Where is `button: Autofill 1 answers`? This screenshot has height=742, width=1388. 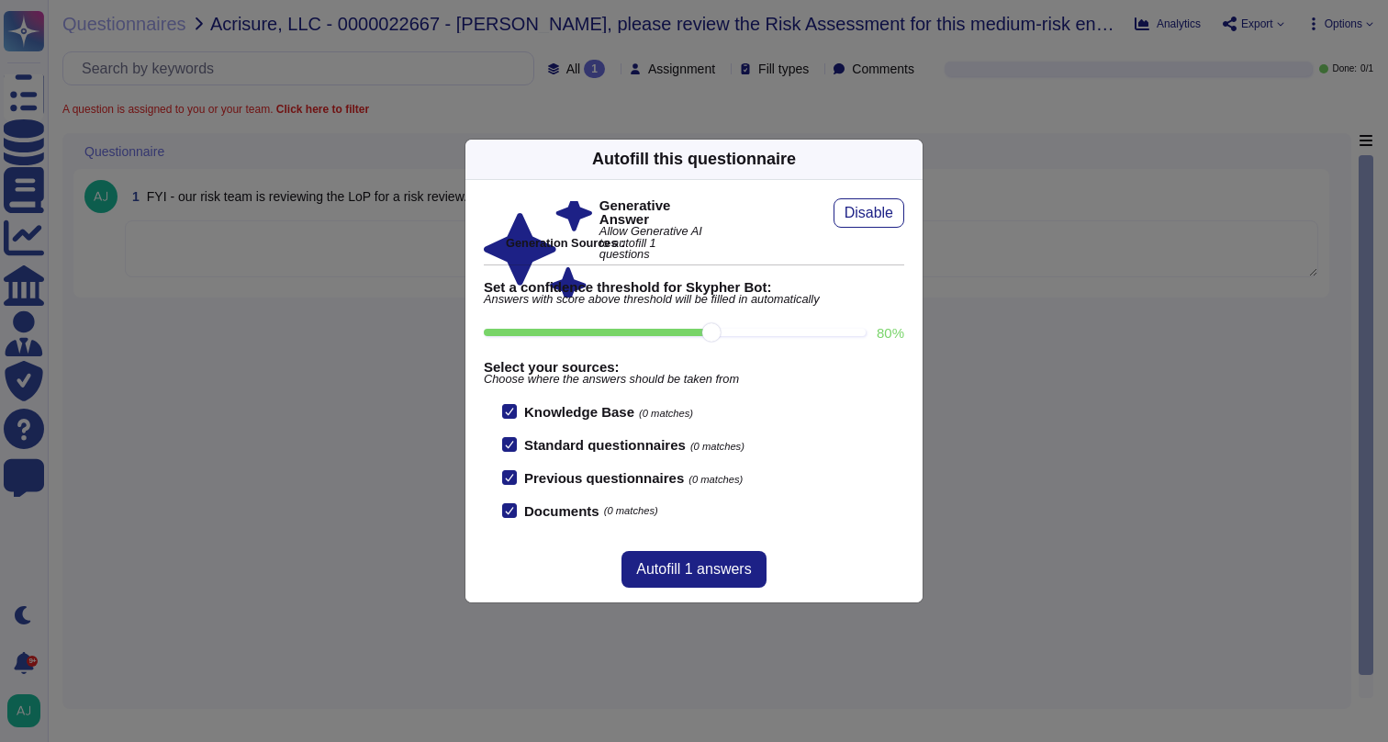
button: Autofill 1 answers is located at coordinates (693, 569).